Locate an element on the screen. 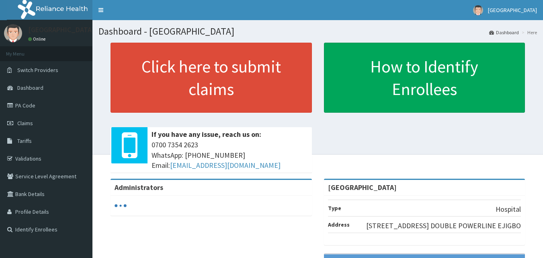 The height and width of the screenshot is (258, 543). span: Tariffs is located at coordinates (25, 141).